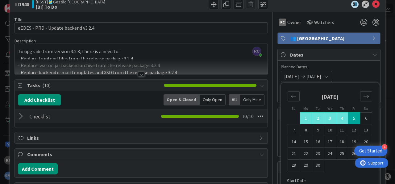 The image size is (395, 184). Describe the element at coordinates (294, 22) in the screenshot. I see `span: Owner` at that location.